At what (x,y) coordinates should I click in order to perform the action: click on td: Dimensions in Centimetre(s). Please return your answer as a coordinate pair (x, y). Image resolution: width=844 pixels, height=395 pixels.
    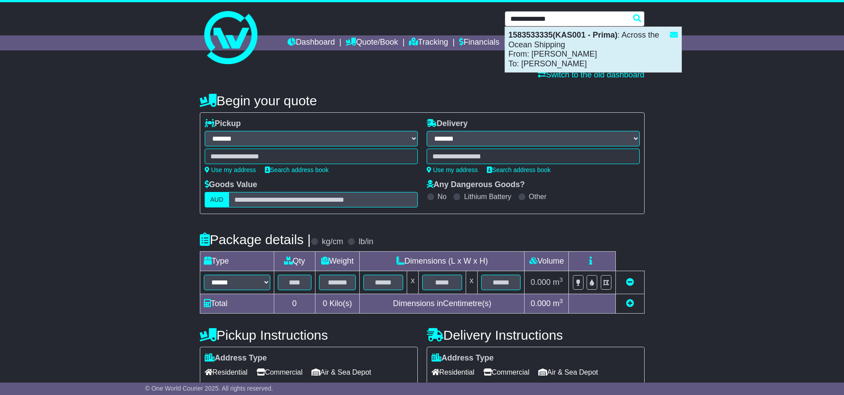
    Looking at the image, I should click on (442, 304).